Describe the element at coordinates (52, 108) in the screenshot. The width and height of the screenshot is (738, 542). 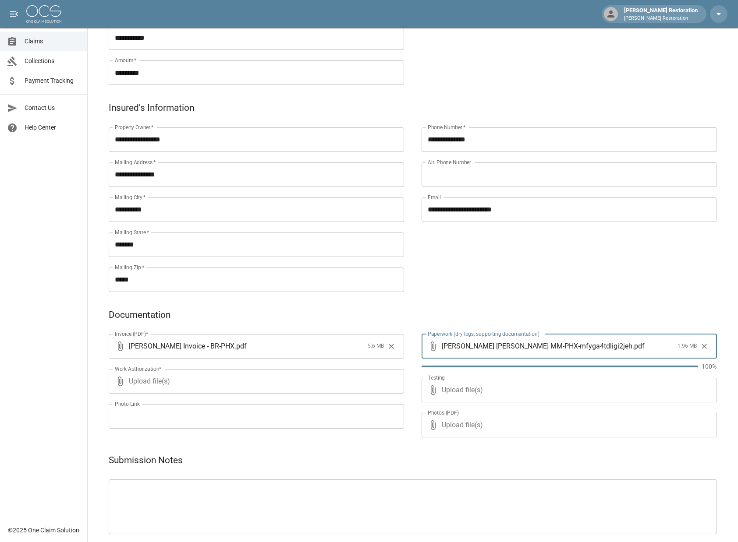
I see `span: Contact Us` at that location.